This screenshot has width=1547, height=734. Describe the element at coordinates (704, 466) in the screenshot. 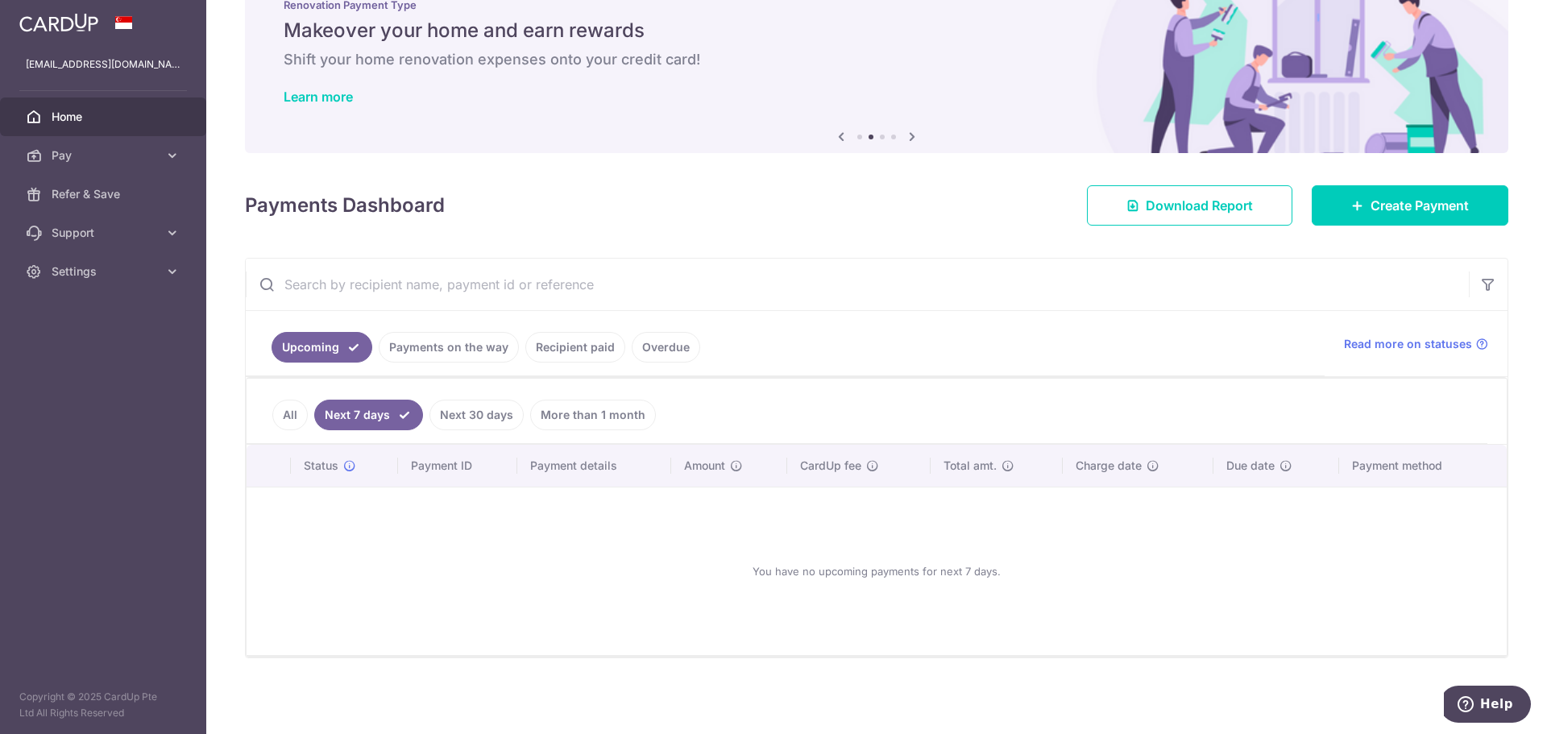

I see `span: Amount` at that location.